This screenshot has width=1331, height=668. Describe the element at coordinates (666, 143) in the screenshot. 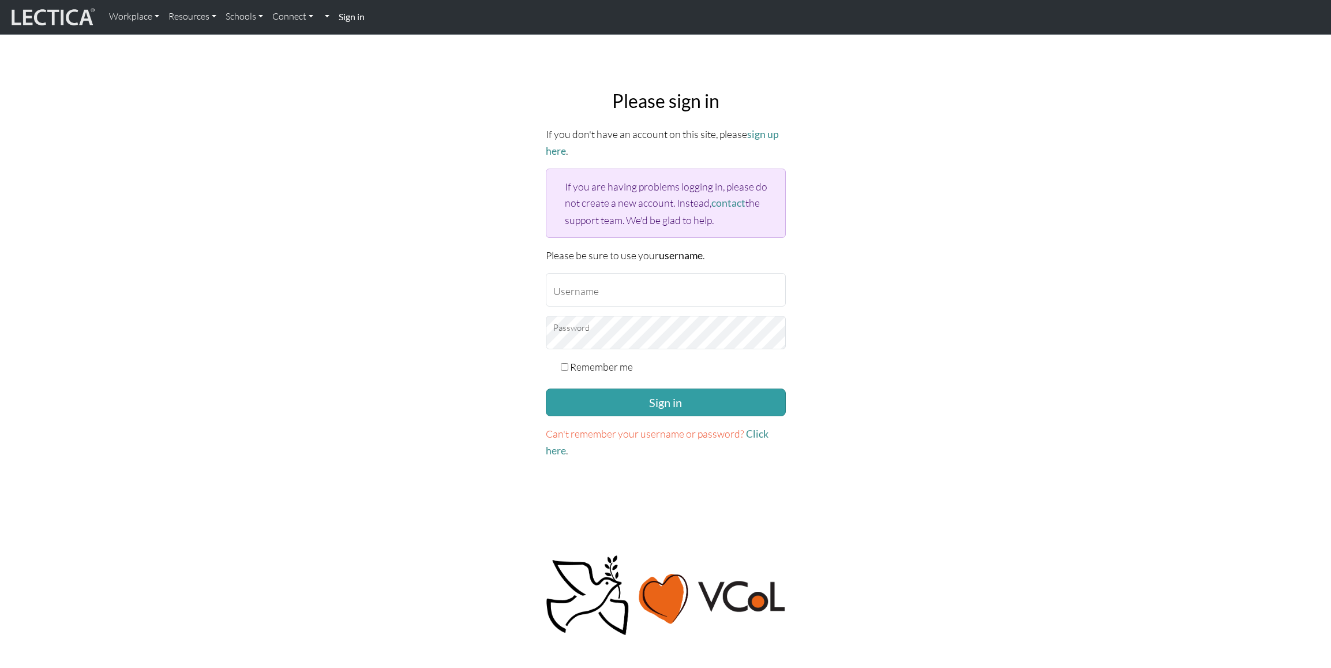

I see `p: If you don't have an account on this site, please .` at that location.